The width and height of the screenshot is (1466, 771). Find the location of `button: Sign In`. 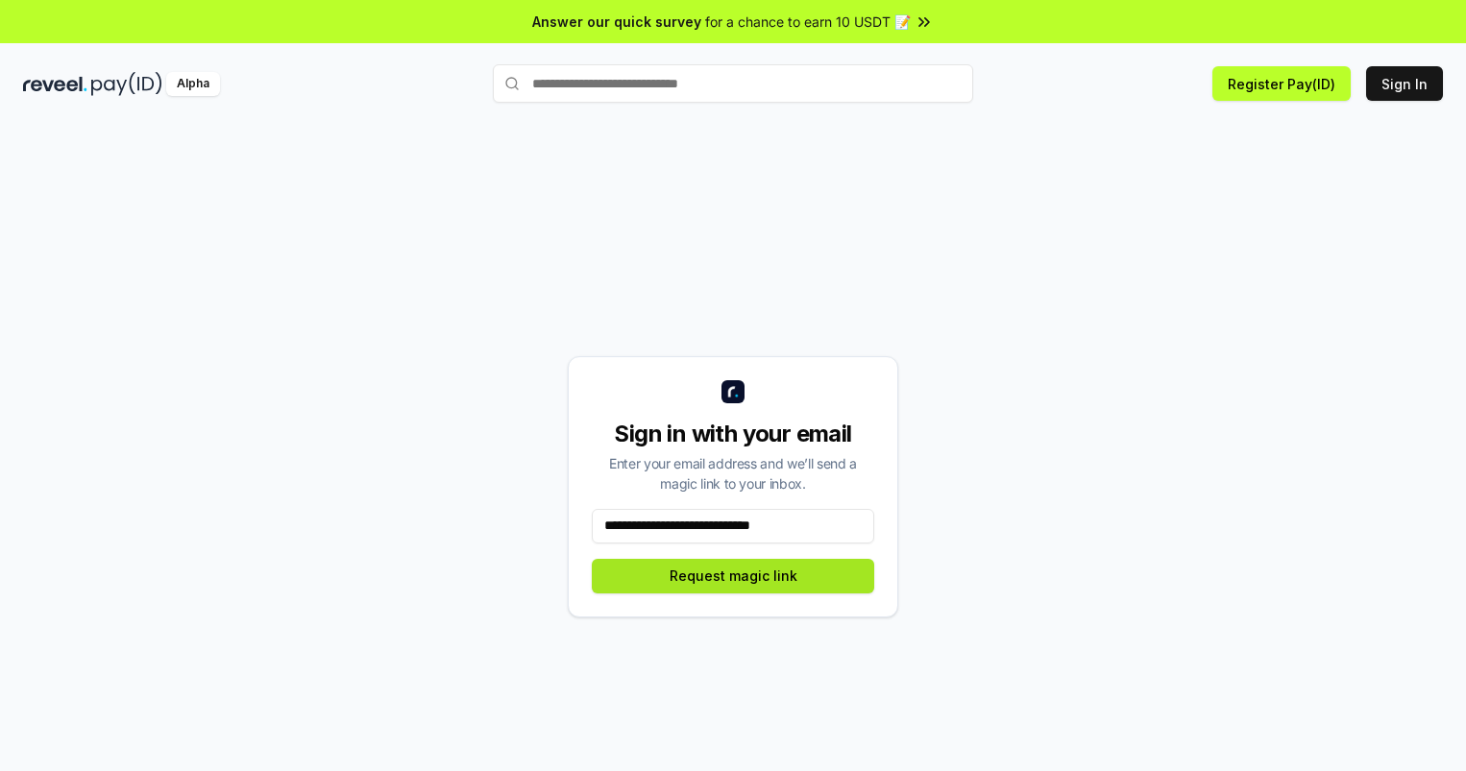

button: Sign In is located at coordinates (1405, 84).